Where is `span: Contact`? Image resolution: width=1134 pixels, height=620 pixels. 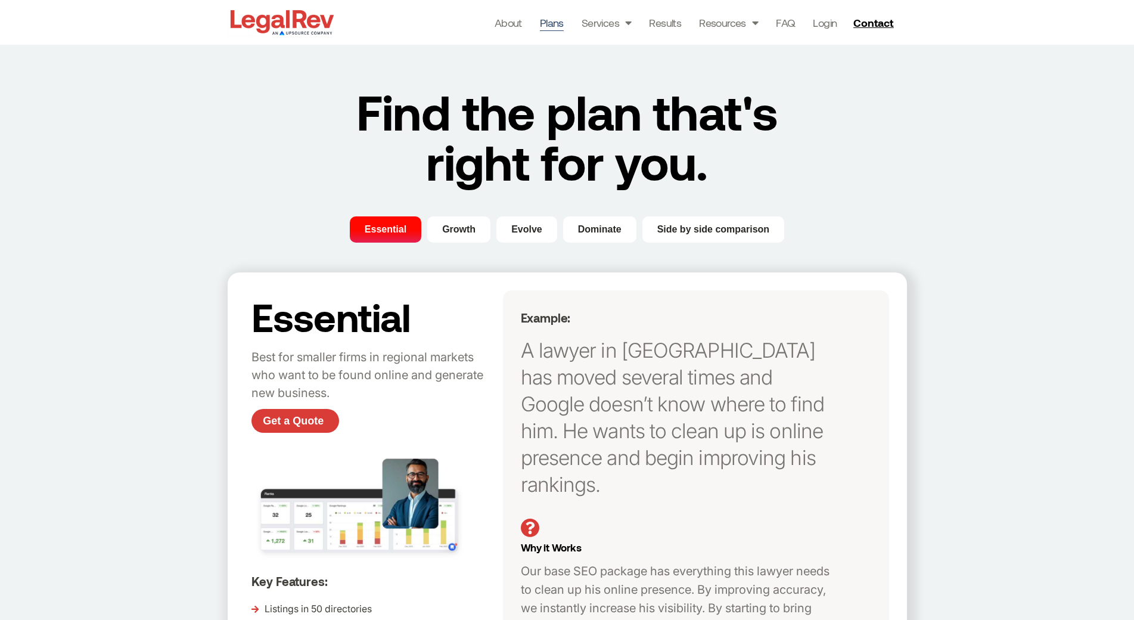 span: Contact is located at coordinates (873, 23).